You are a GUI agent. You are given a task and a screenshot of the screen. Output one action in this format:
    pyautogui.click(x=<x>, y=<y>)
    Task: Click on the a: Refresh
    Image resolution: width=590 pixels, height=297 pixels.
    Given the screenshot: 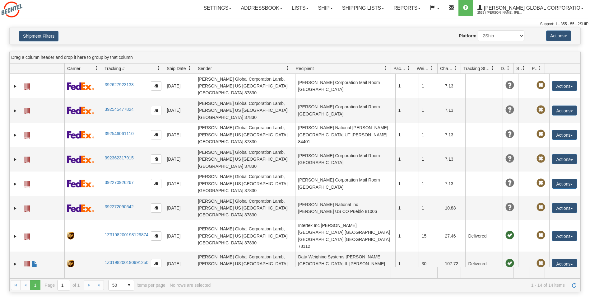 What is the action you would take?
    pyautogui.click(x=574, y=285)
    